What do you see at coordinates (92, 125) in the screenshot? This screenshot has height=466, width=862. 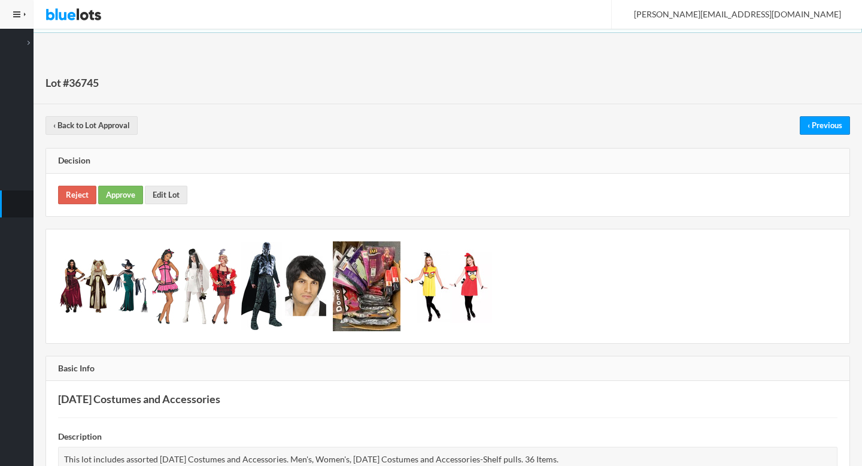 I see `a: ‹ Back to Lot Approval` at bounding box center [92, 125].